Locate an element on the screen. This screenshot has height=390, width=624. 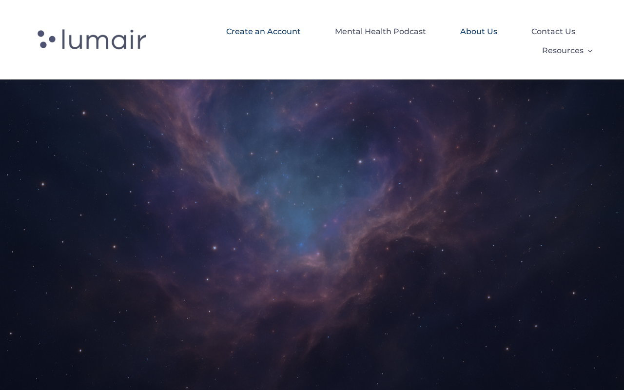
span: Contact Us is located at coordinates (554, 32).